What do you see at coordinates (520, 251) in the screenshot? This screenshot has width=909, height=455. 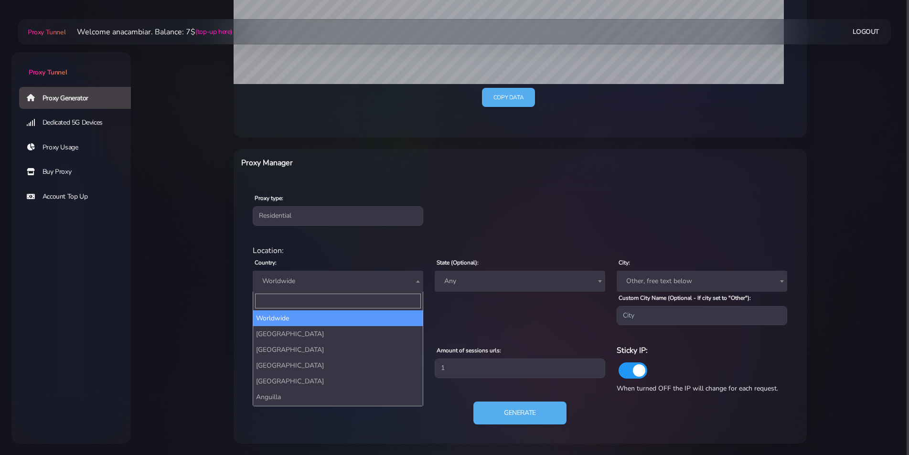 I see `div: Location:` at bounding box center [520, 251].